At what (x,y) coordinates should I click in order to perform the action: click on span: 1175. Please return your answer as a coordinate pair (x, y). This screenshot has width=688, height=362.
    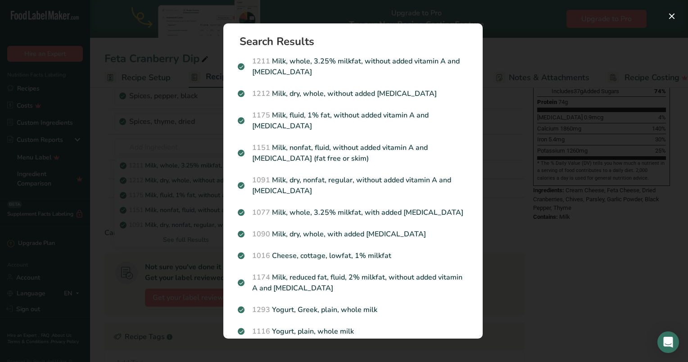
    Looking at the image, I should click on (261, 115).